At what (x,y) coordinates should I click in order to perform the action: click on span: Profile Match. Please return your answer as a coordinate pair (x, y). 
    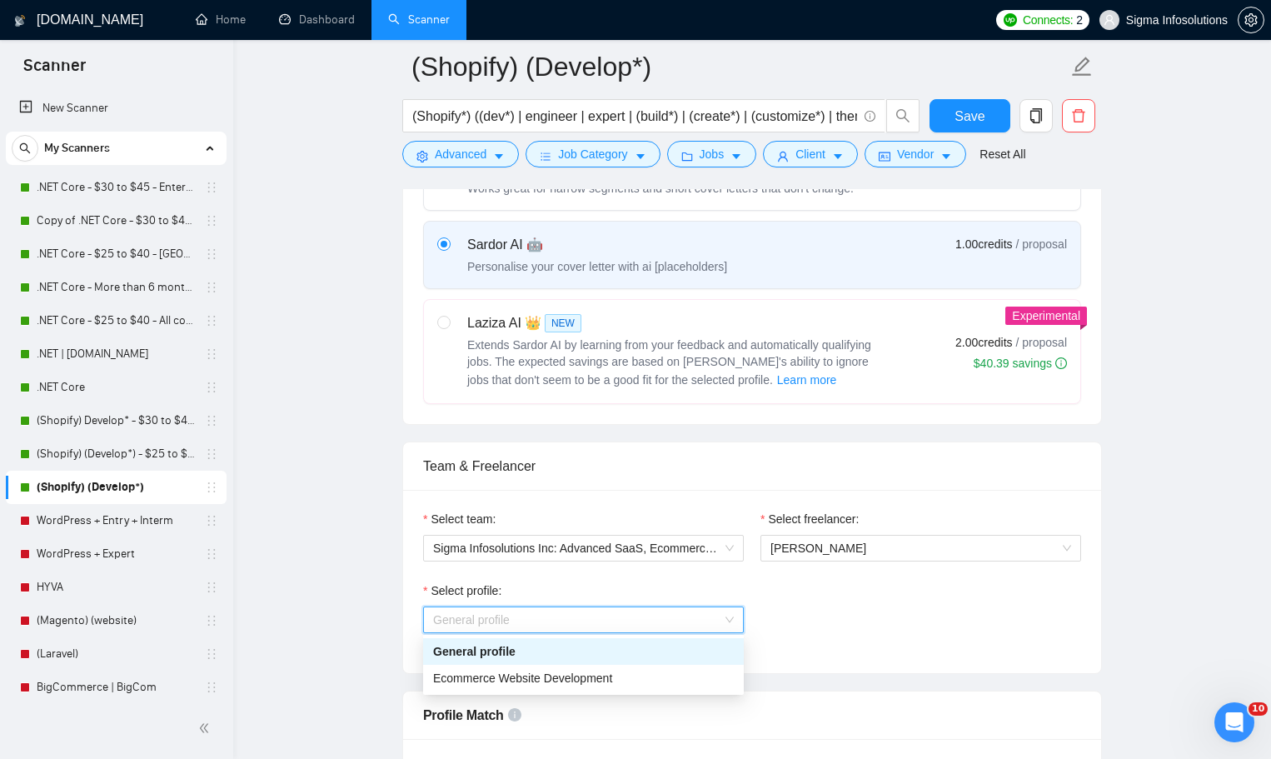
    Looking at the image, I should click on (463, 714).